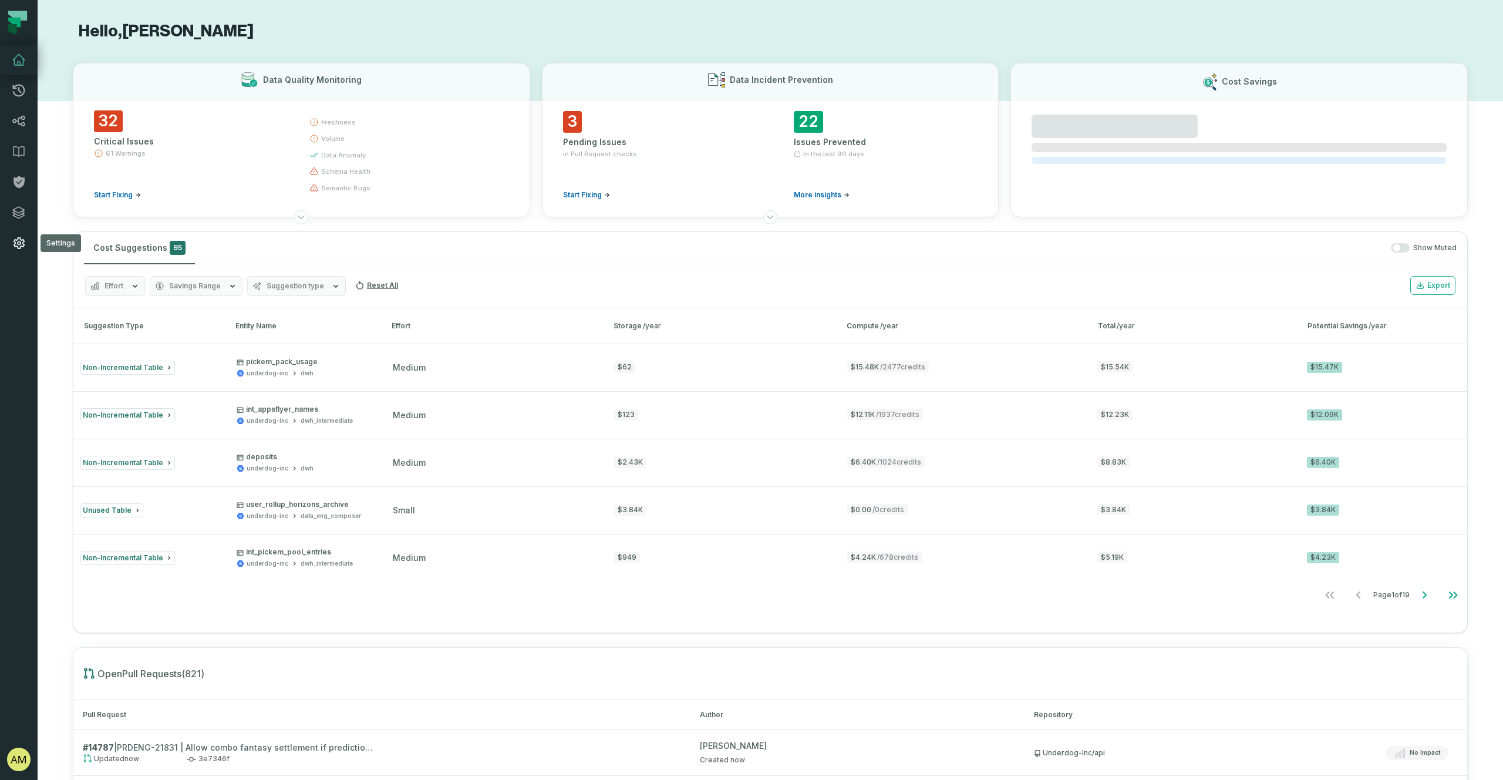  Describe the element at coordinates (770, 557) in the screenshot. I see `button: Non-Incremental Tableint_pickem_pool_entriesunderdog-incdwh_intermediatemedium$949$4.24K/678credi...` at that location.